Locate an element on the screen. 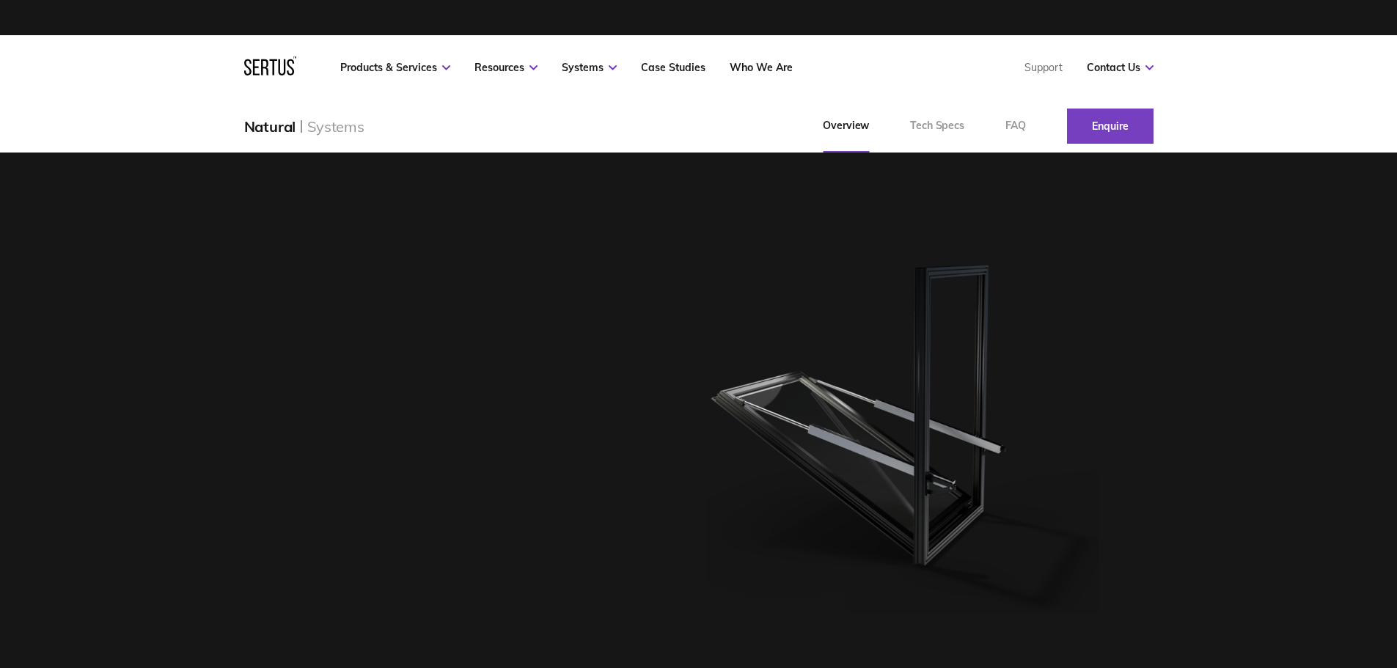 This screenshot has width=1397, height=668. a: FAQ is located at coordinates (1015, 126).